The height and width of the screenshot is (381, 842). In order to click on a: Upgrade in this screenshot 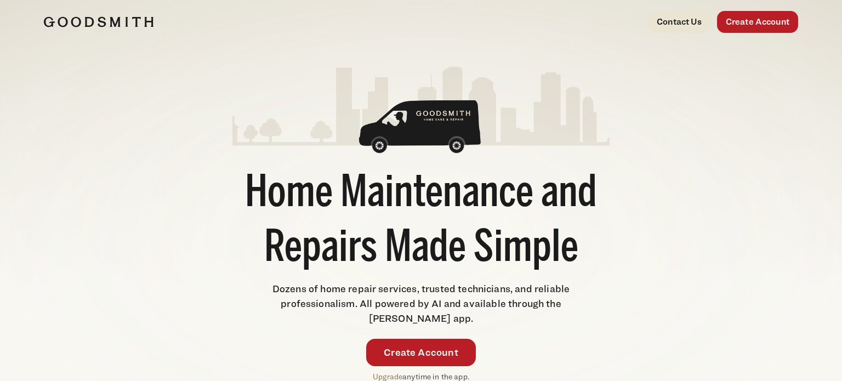, I will do `click(387, 376)`.